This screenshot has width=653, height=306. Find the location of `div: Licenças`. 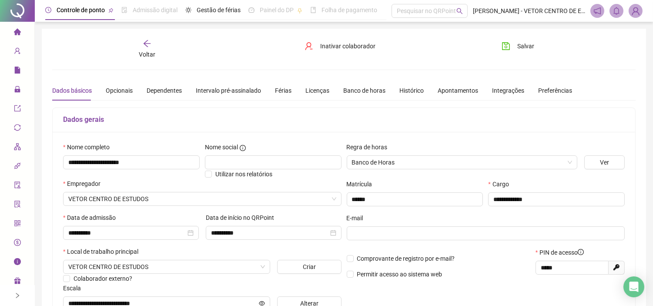

div: Licenças is located at coordinates (317, 90).